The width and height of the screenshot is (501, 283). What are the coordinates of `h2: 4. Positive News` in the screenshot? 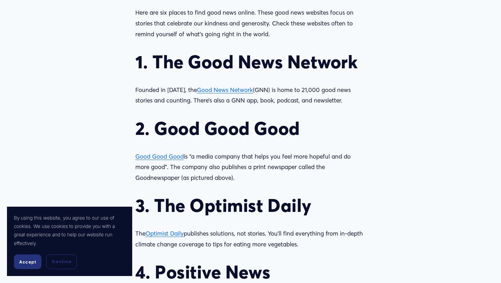 It's located at (251, 272).